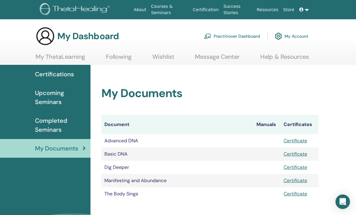 The image size is (356, 215). Describe the element at coordinates (177, 167) in the screenshot. I see `td: Dig Deeper` at that location.